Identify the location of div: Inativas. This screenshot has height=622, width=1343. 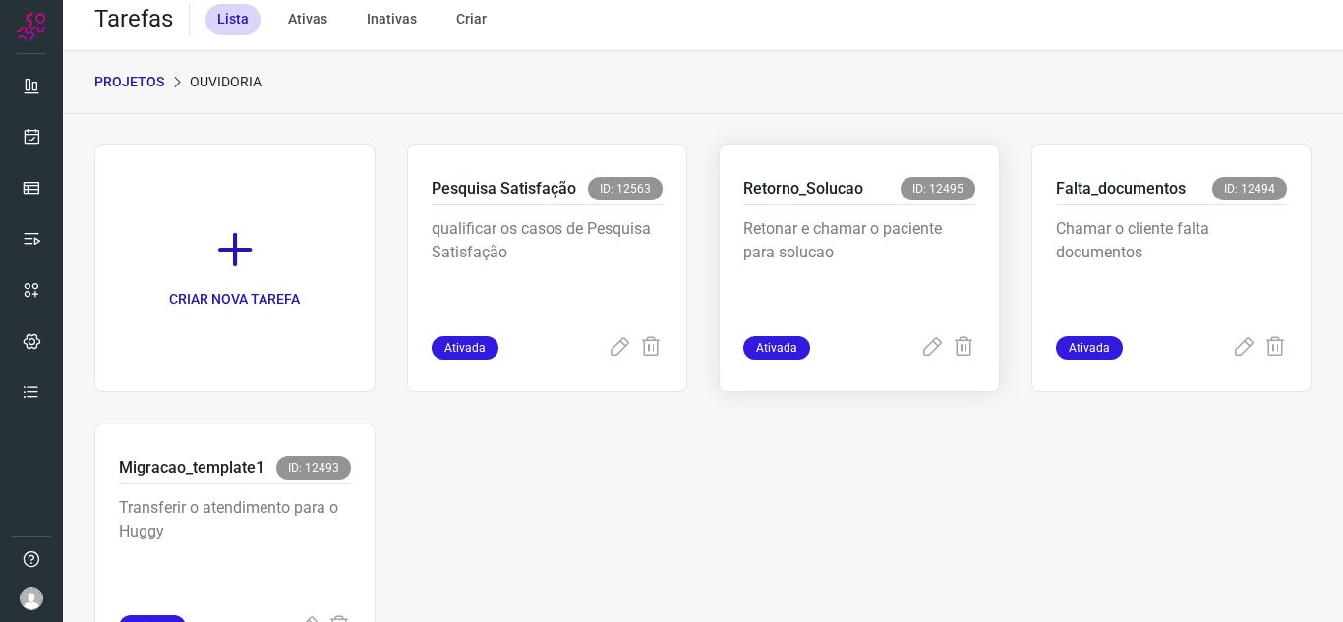
(391, 20).